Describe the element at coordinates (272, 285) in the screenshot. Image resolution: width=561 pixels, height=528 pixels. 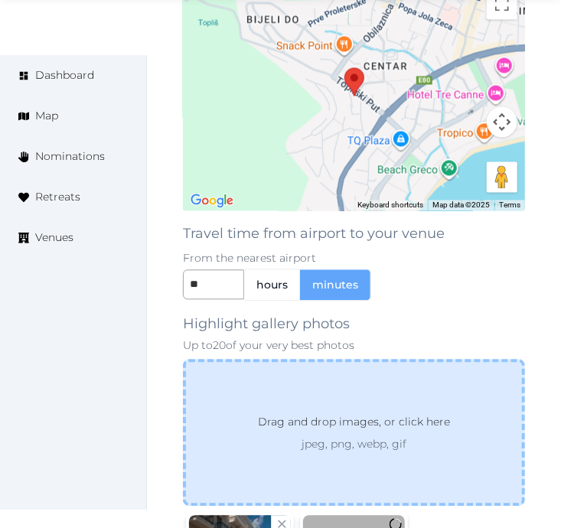
I see `span: hours` at that location.